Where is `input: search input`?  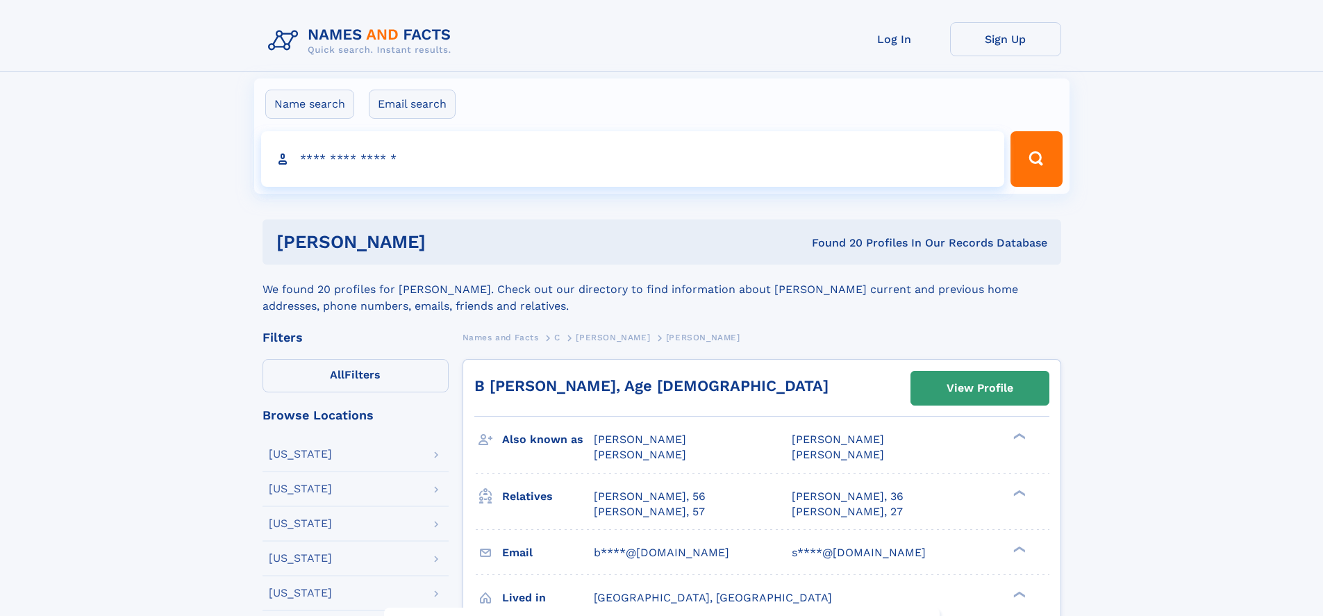
input: search input is located at coordinates (633, 159).